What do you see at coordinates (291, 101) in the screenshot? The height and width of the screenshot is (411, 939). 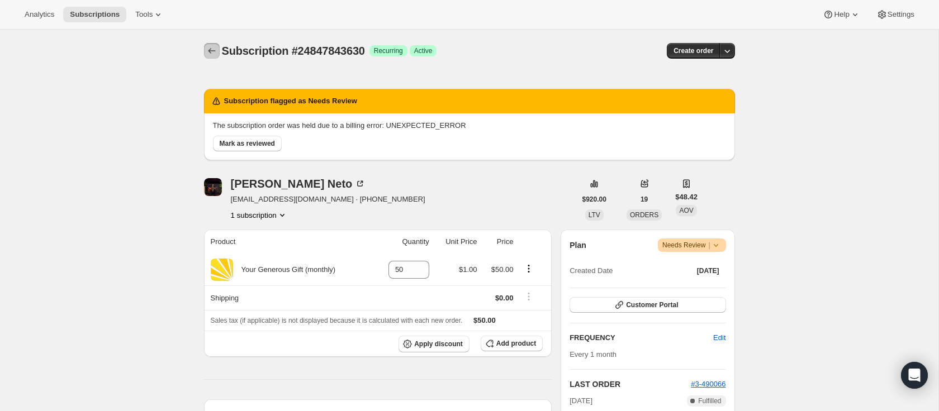 I see `h2: Subscription flagged as Needs Review` at bounding box center [291, 101].